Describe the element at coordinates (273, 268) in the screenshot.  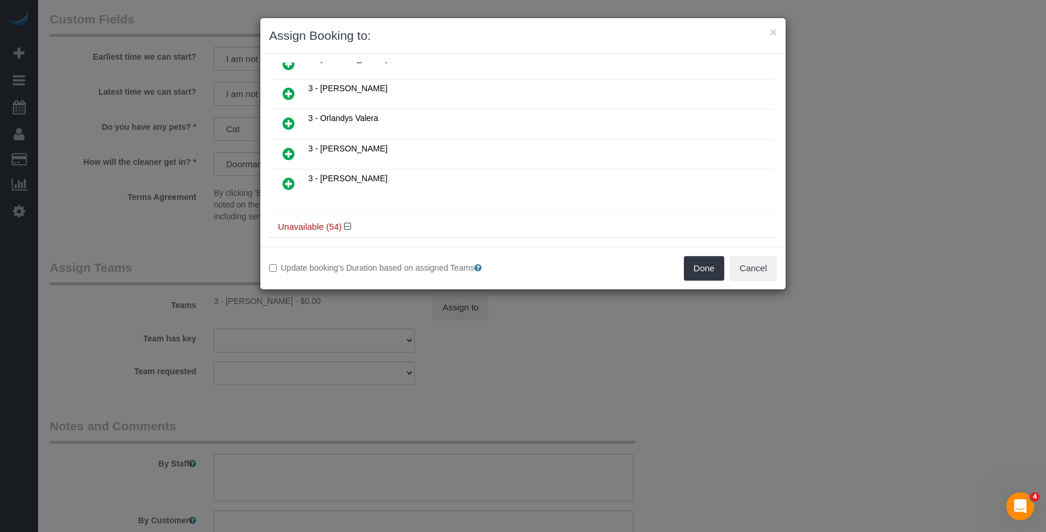
I see `input: Update booking's Duration based on assigned Teams` at that location.